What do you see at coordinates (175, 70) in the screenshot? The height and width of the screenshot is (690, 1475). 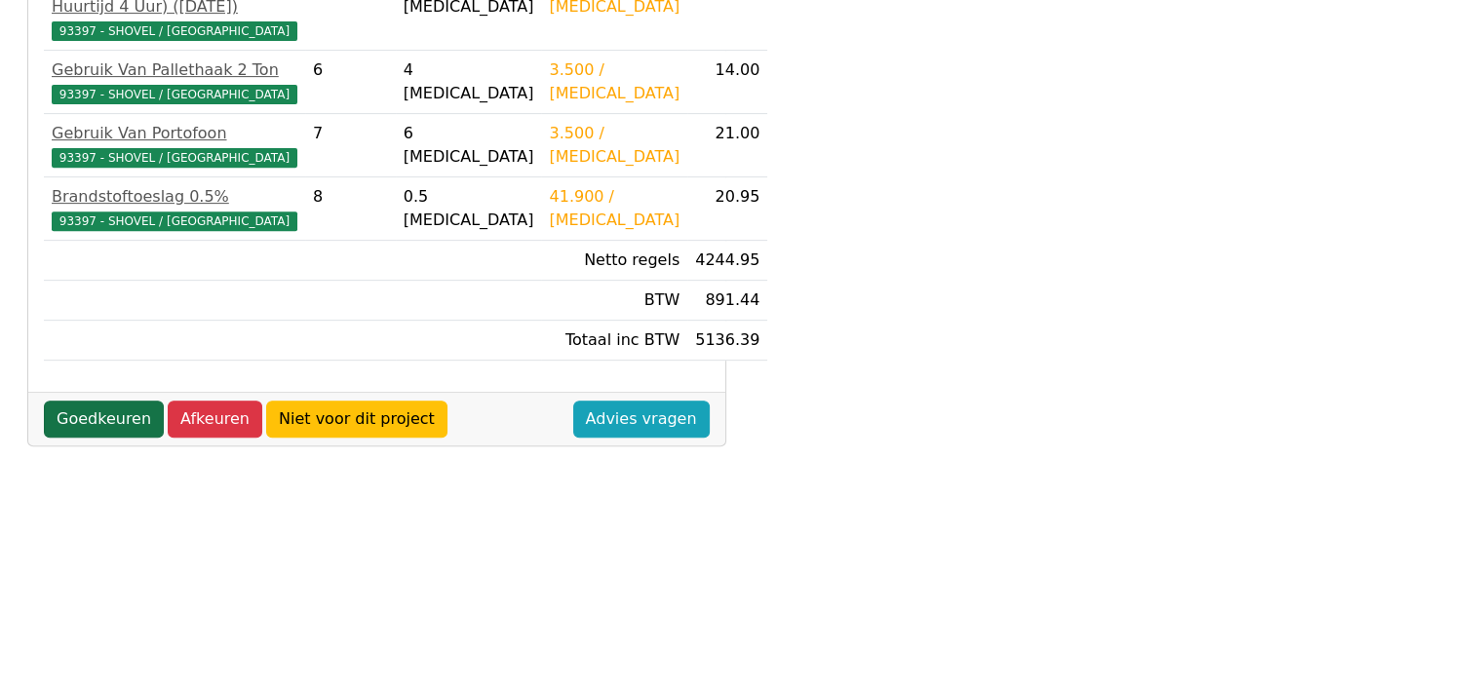 I see `div: Gebruik Van Pallethaak 2 Ton` at bounding box center [175, 70].